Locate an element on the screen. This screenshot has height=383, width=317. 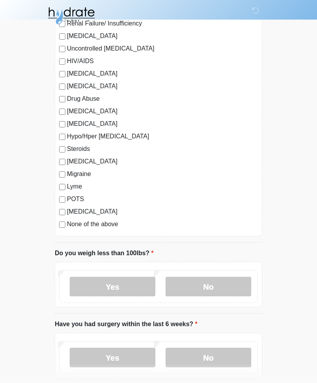
input: Steroids is located at coordinates (62, 149).